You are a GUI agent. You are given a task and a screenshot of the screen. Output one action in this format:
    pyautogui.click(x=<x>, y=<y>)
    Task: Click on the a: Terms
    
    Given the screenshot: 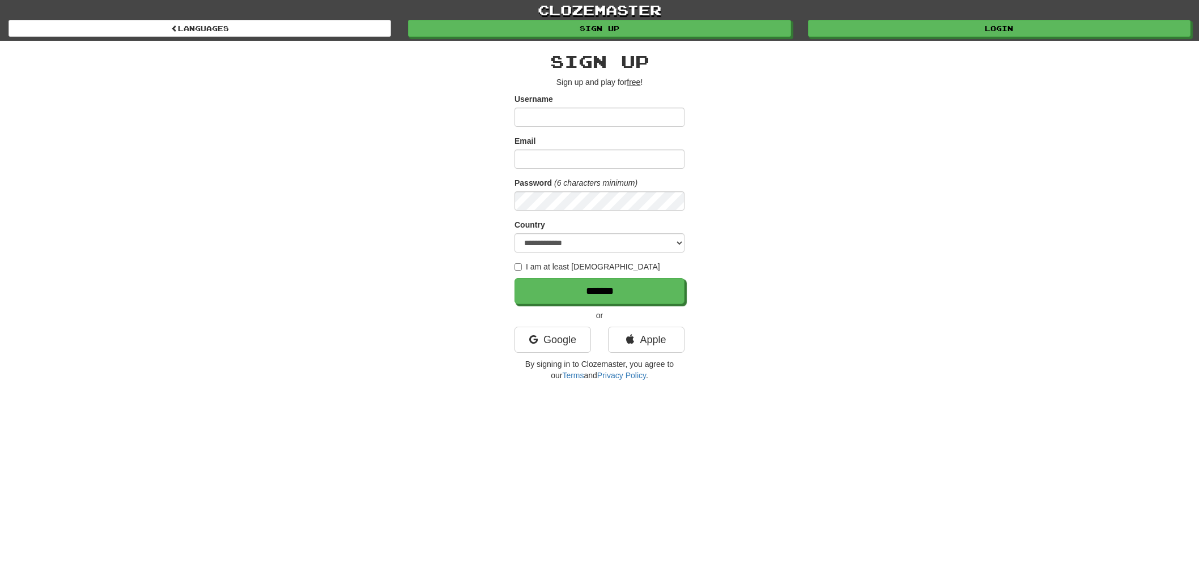 What is the action you would take?
    pyautogui.click(x=573, y=376)
    